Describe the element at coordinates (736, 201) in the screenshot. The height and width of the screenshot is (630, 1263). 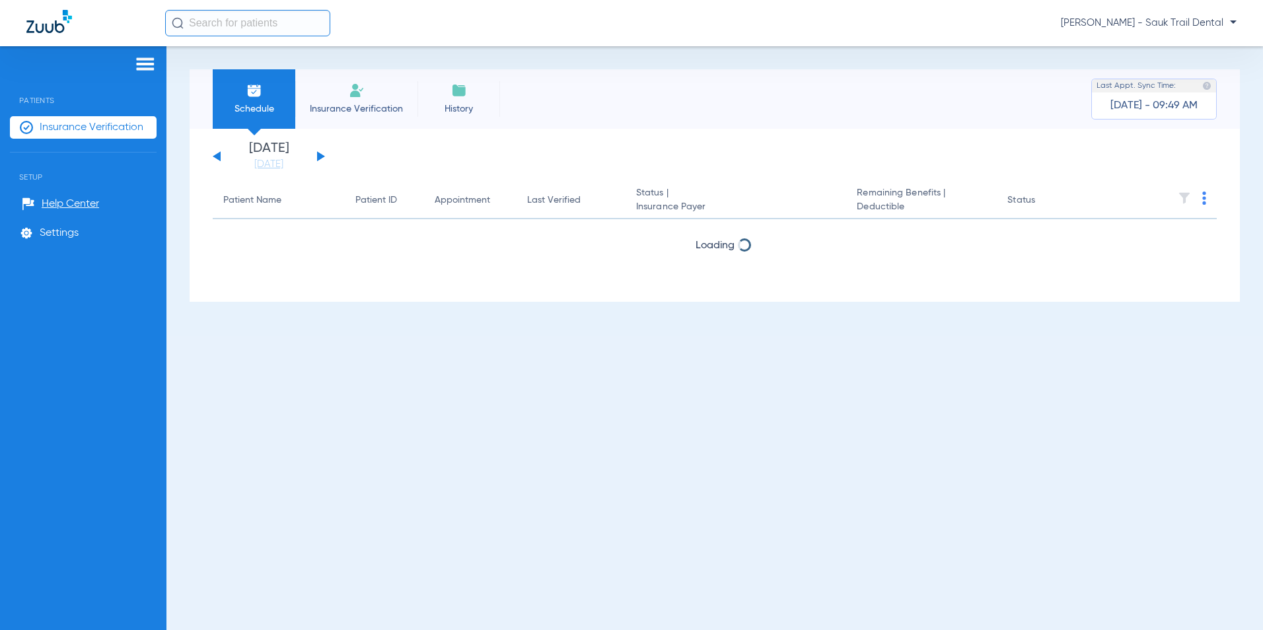
I see `th: Status |` at that location.